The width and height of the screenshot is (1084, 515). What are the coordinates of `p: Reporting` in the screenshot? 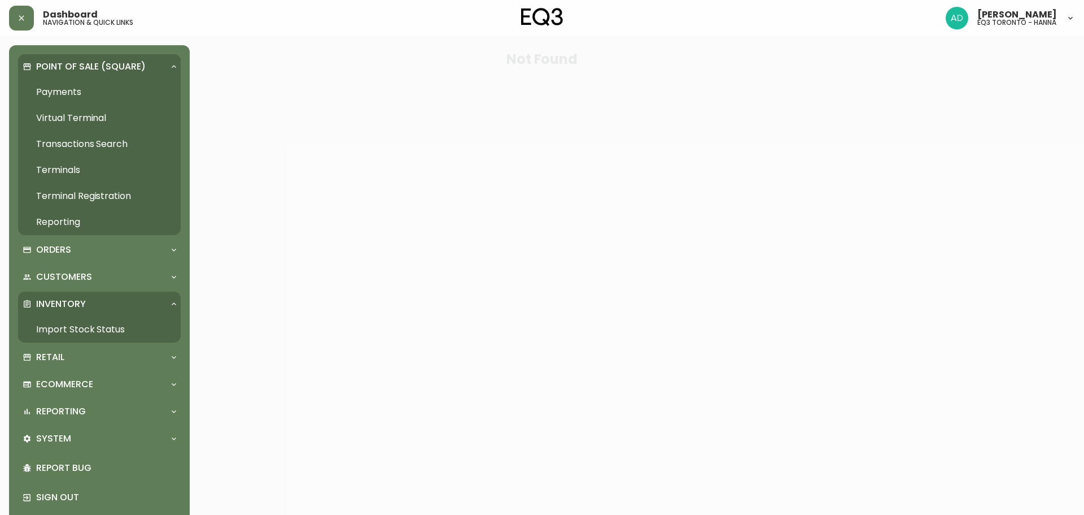 It's located at (61, 411).